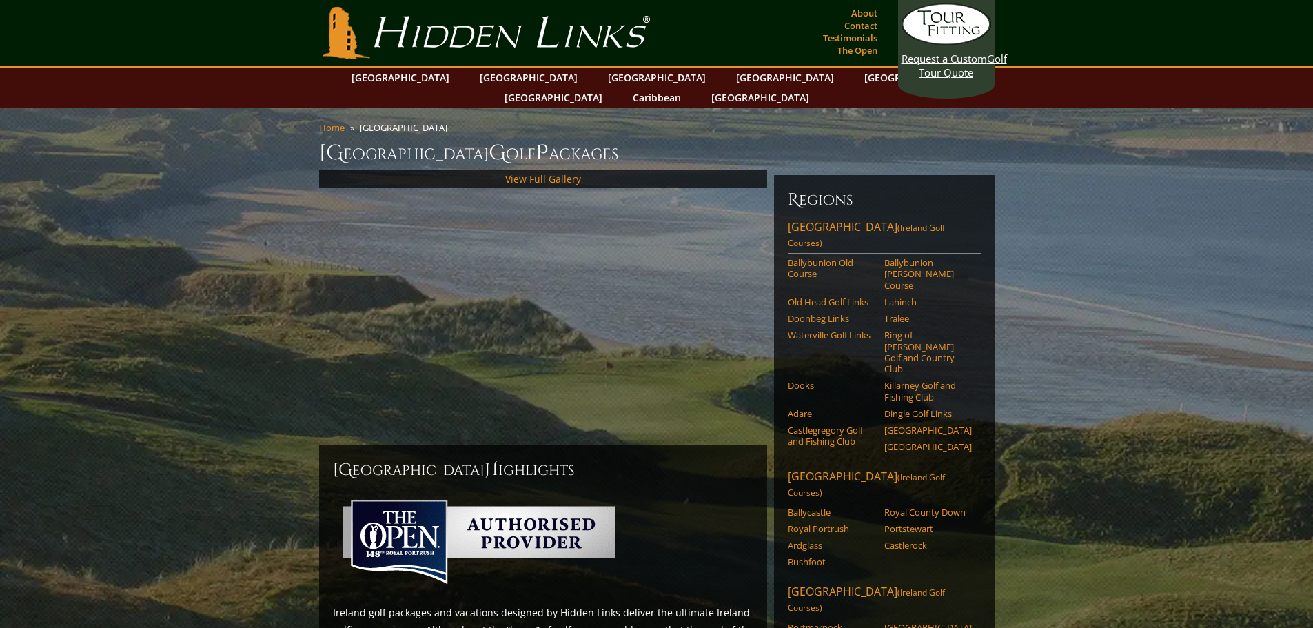 This screenshot has height=628, width=1313. Describe the element at coordinates (491, 470) in the screenshot. I see `span: H` at that location.